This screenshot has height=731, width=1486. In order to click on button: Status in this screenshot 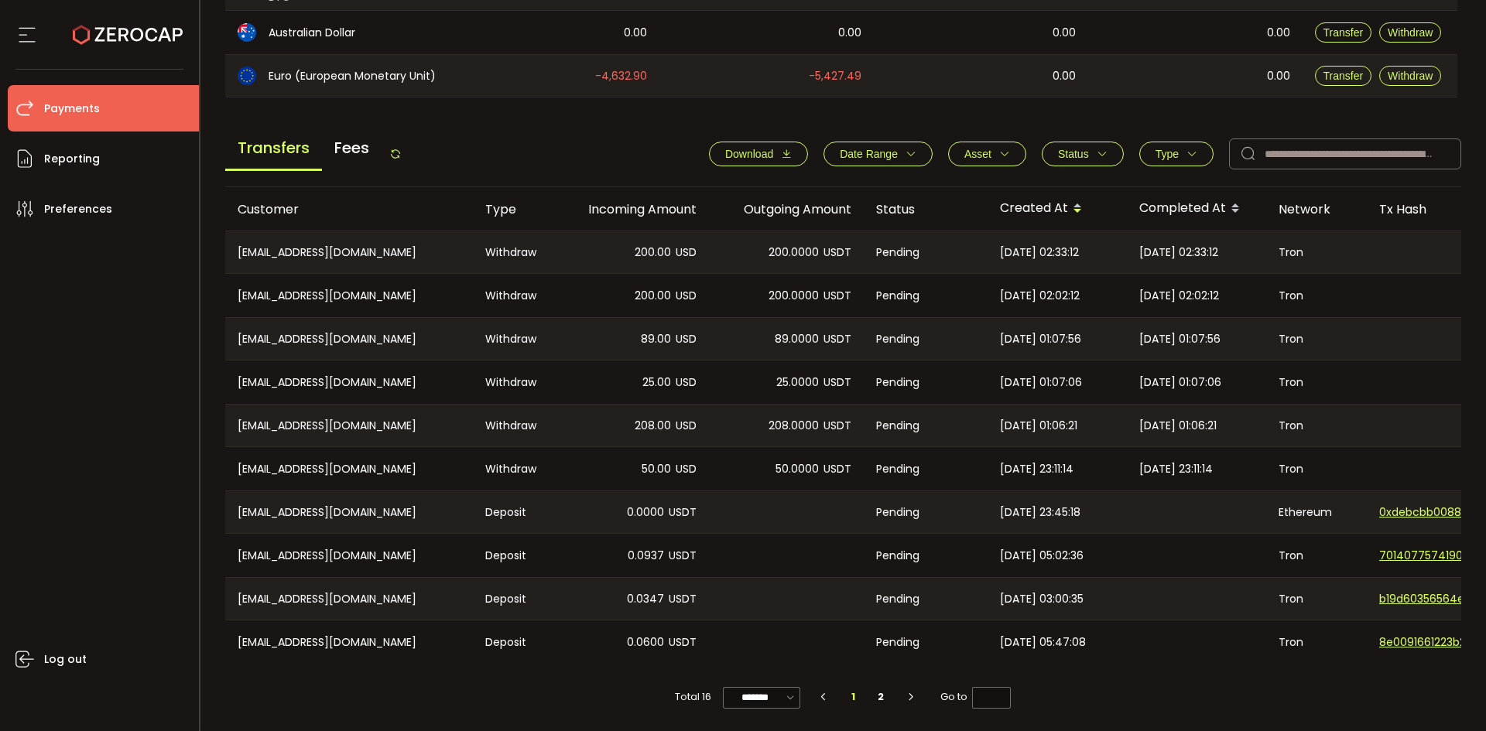, I will do `click(1083, 154)`.